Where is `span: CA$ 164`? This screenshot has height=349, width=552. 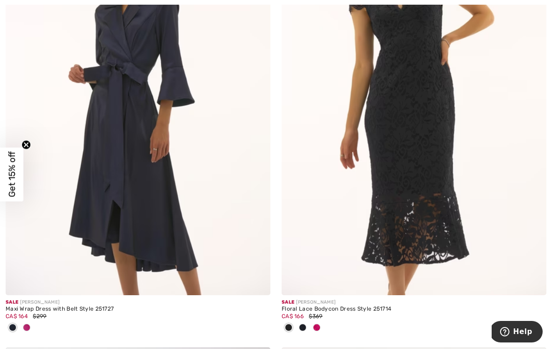 span: CA$ 164 is located at coordinates (16, 316).